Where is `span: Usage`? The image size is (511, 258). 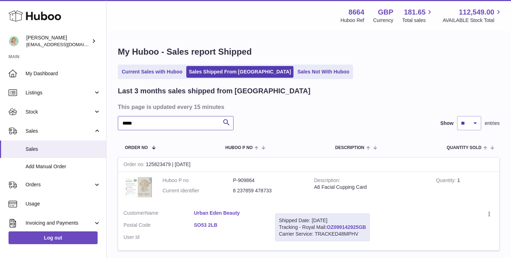
span: Usage is located at coordinates (63, 204).